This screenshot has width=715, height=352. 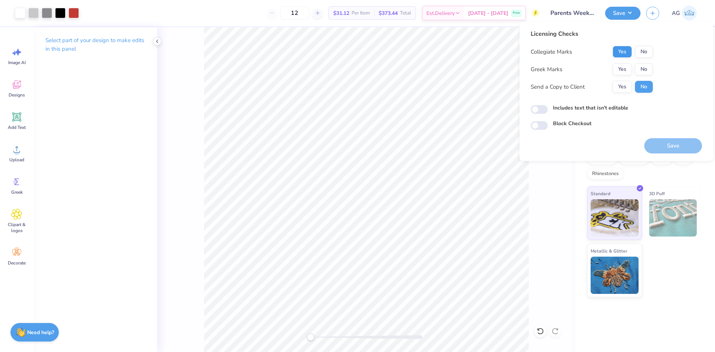 What do you see at coordinates (572, 123) in the screenshot?
I see `label: Block Checkout` at bounding box center [572, 123].